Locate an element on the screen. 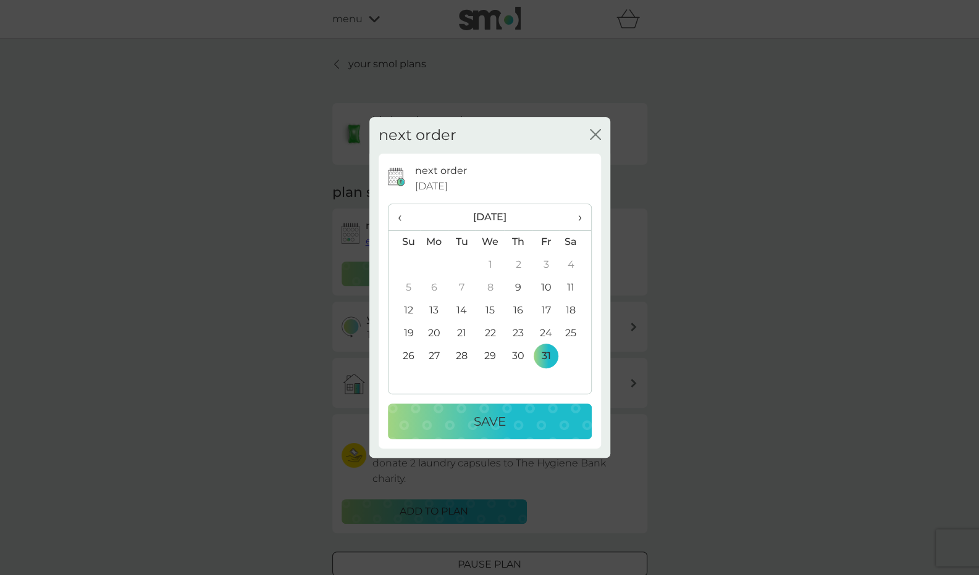  td: 4 is located at coordinates (575, 265).